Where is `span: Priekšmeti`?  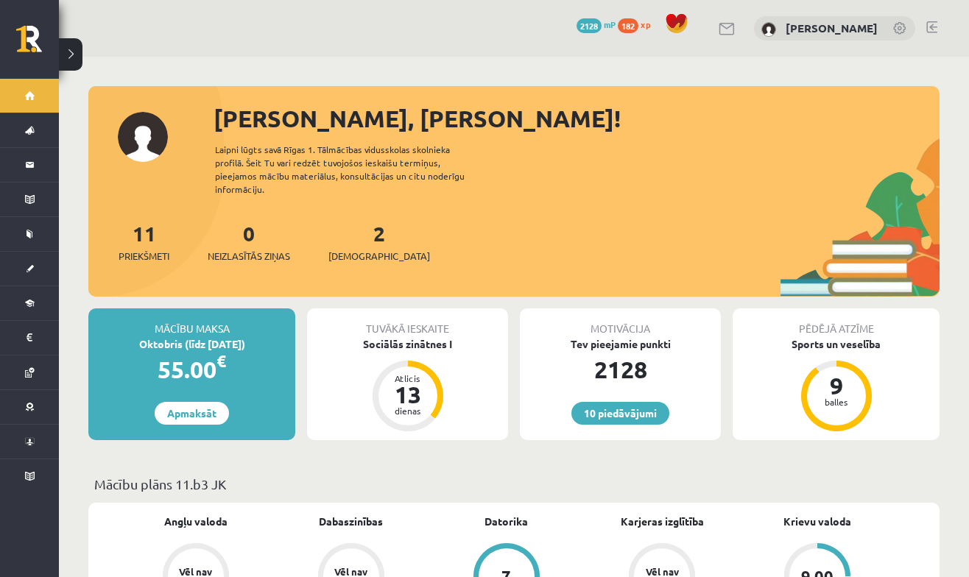
span: Priekšmeti is located at coordinates (144, 256).